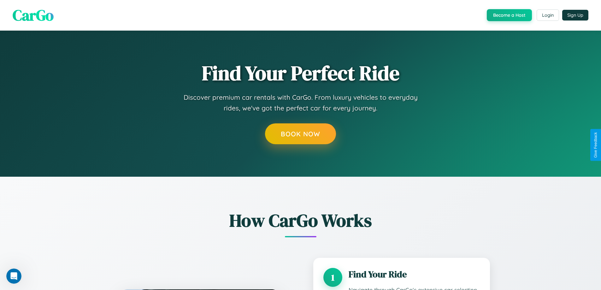 Image resolution: width=601 pixels, height=290 pixels. What do you see at coordinates (333, 277) in the screenshot?
I see `div: 1` at bounding box center [333, 277].